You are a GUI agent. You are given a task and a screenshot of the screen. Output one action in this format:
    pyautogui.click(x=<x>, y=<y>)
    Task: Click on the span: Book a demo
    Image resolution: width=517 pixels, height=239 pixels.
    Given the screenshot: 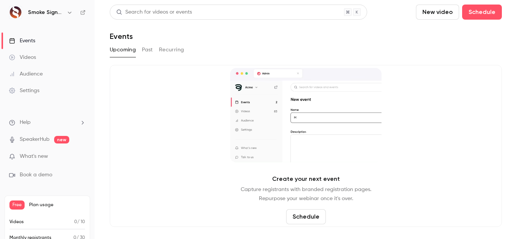 What is the action you would take?
    pyautogui.click(x=36, y=175)
    